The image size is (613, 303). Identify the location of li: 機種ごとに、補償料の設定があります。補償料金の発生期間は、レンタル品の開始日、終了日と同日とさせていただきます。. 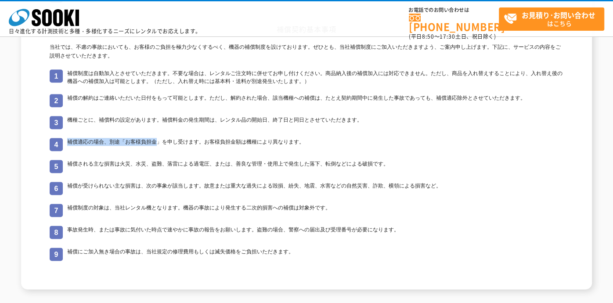
(307, 123).